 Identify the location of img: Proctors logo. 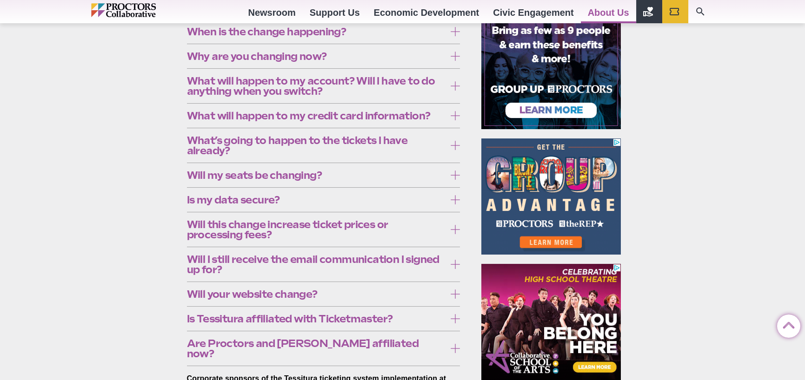
(143, 10).